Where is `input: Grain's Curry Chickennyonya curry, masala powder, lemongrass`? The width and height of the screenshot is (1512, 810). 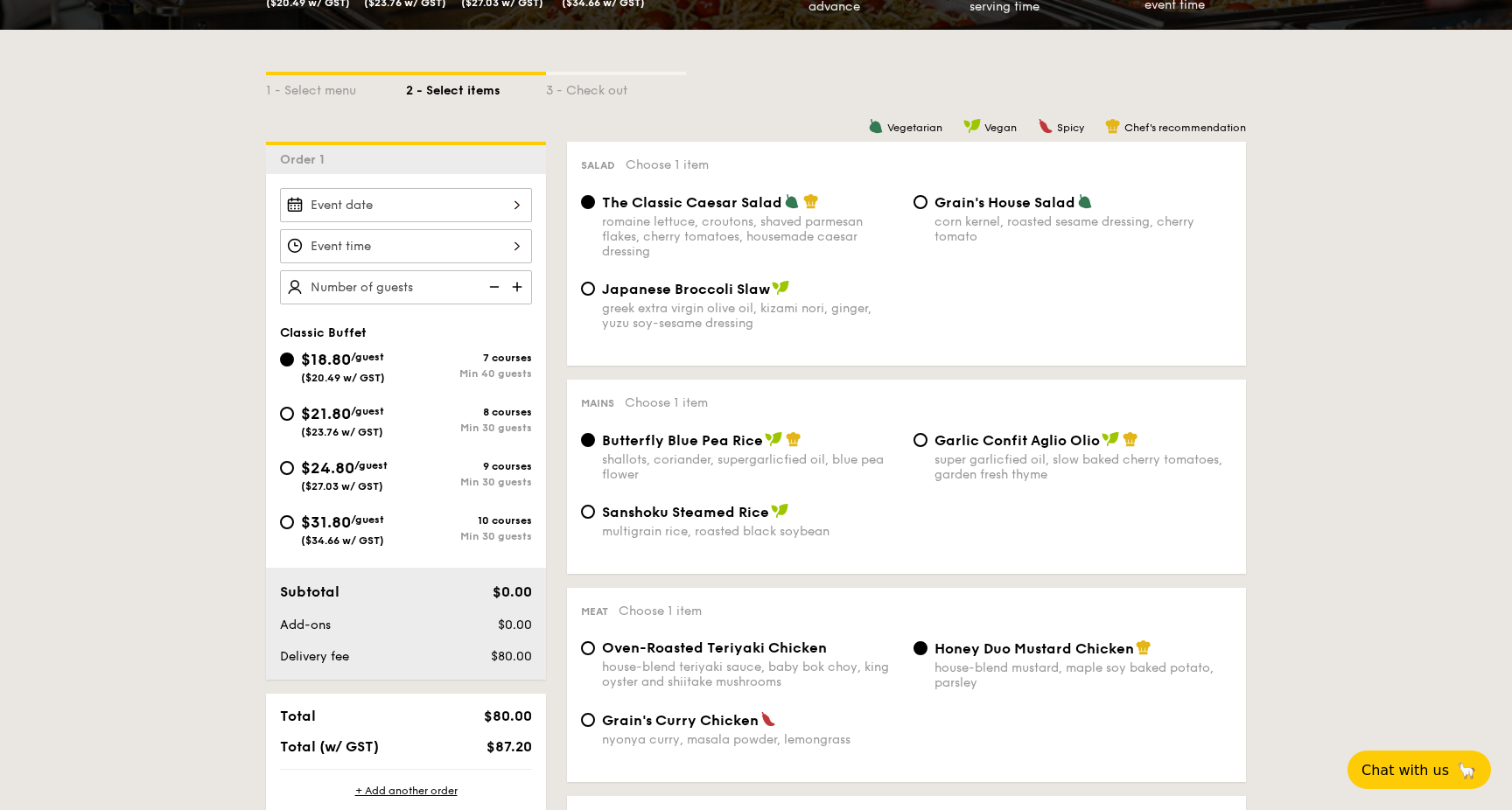
input: Grain's Curry Chickennyonya curry, masala powder, lemongrass is located at coordinates (588, 720).